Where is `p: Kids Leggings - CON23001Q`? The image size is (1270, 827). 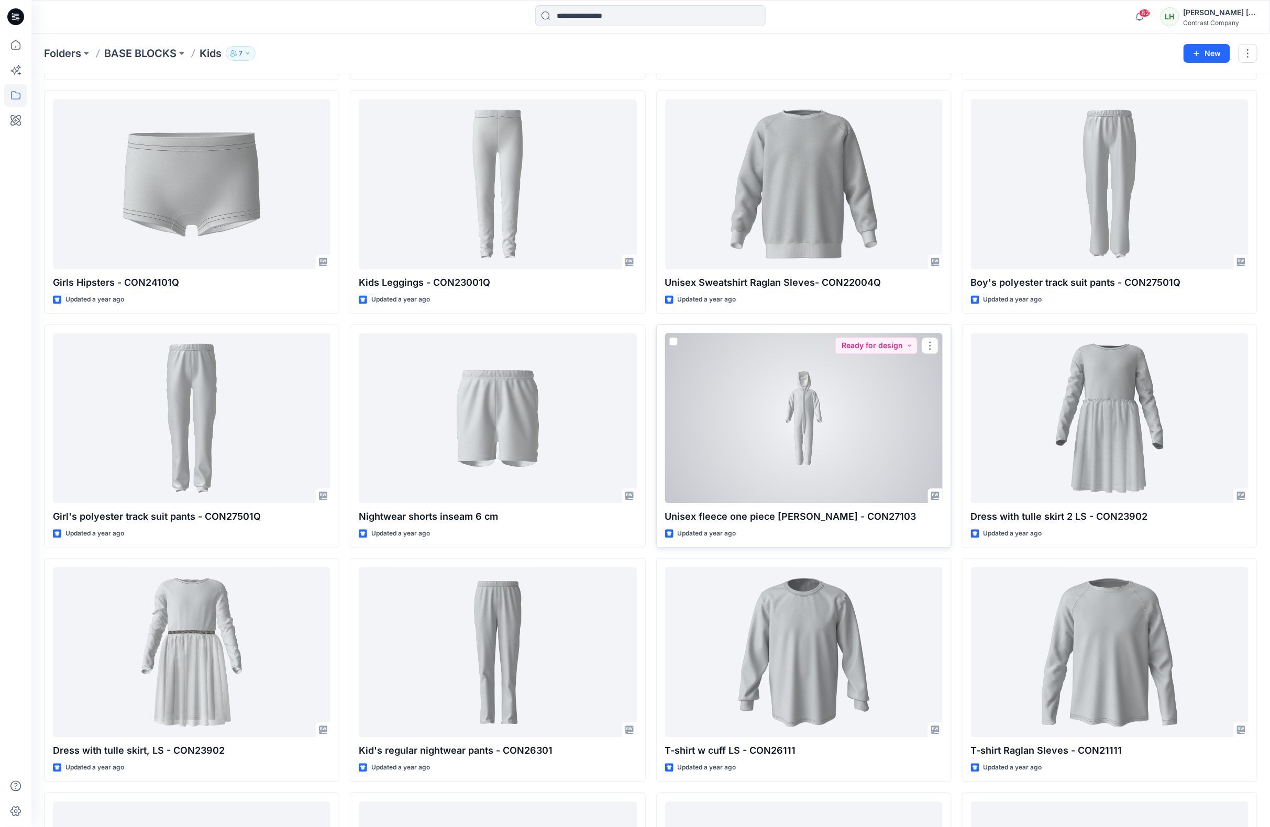
p: Kids Leggings - CON23001Q is located at coordinates (497, 283).